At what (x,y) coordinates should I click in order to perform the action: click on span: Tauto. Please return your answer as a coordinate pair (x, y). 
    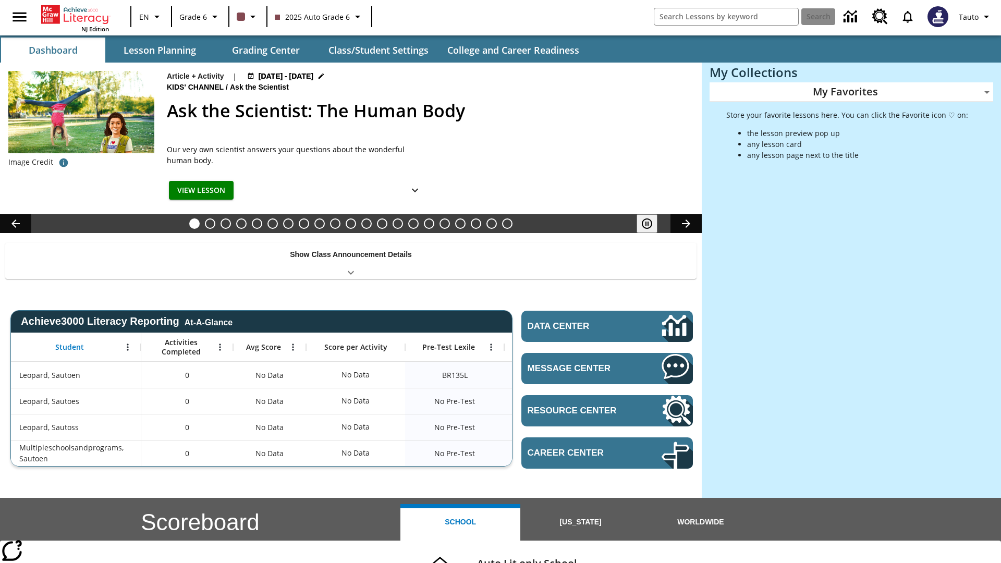
    Looking at the image, I should click on (969, 17).